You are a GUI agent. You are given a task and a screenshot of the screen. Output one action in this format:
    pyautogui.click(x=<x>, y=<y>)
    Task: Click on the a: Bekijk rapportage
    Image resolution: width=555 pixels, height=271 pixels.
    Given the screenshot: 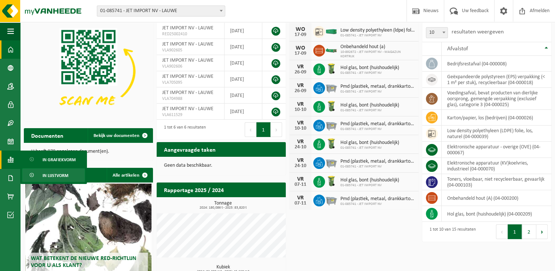 What is the action you would take?
    pyautogui.click(x=258, y=204)
    